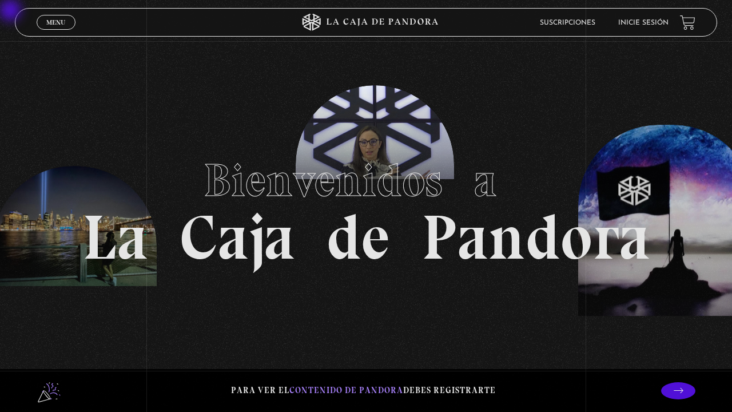  I want to click on a: Suscripciones, so click(568, 23).